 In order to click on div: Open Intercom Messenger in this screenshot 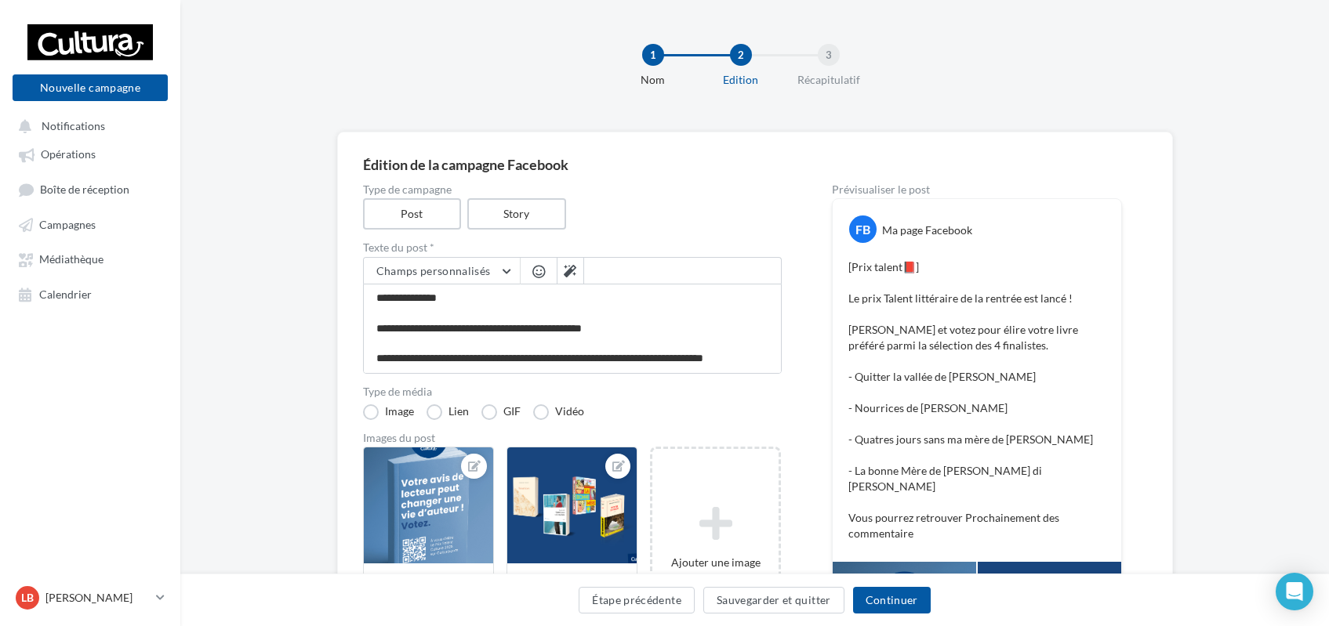, I will do `click(1294, 592)`.